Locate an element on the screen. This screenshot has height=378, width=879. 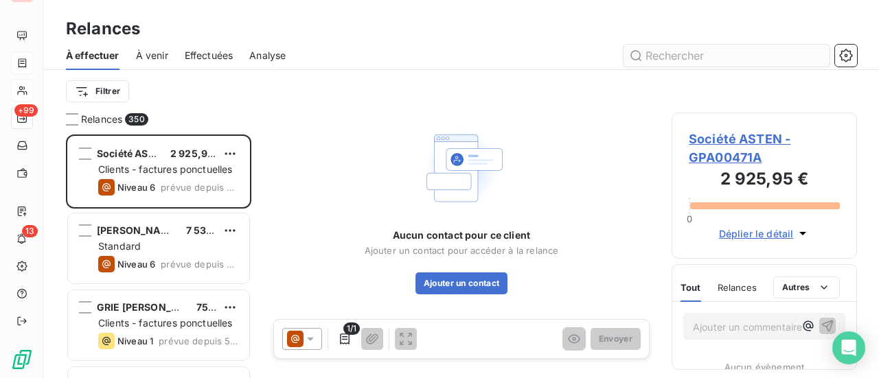
button: Autres is located at coordinates (806, 288).